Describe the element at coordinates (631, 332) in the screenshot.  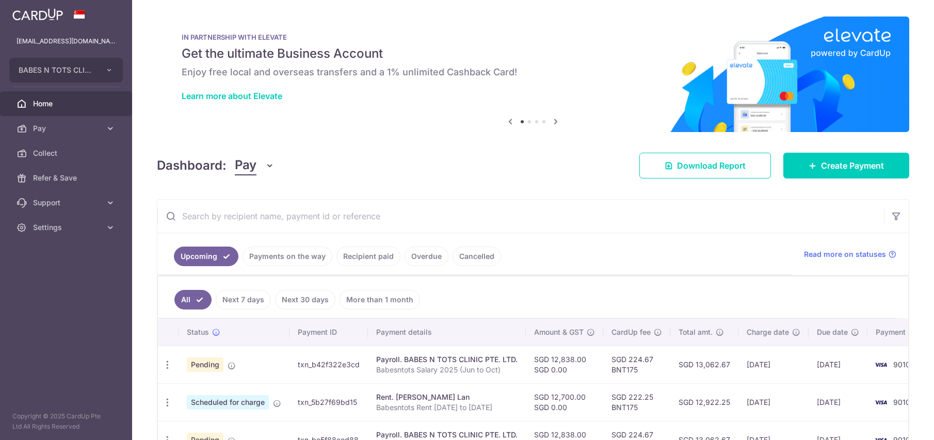
I see `span: CardUp fee` at that location.